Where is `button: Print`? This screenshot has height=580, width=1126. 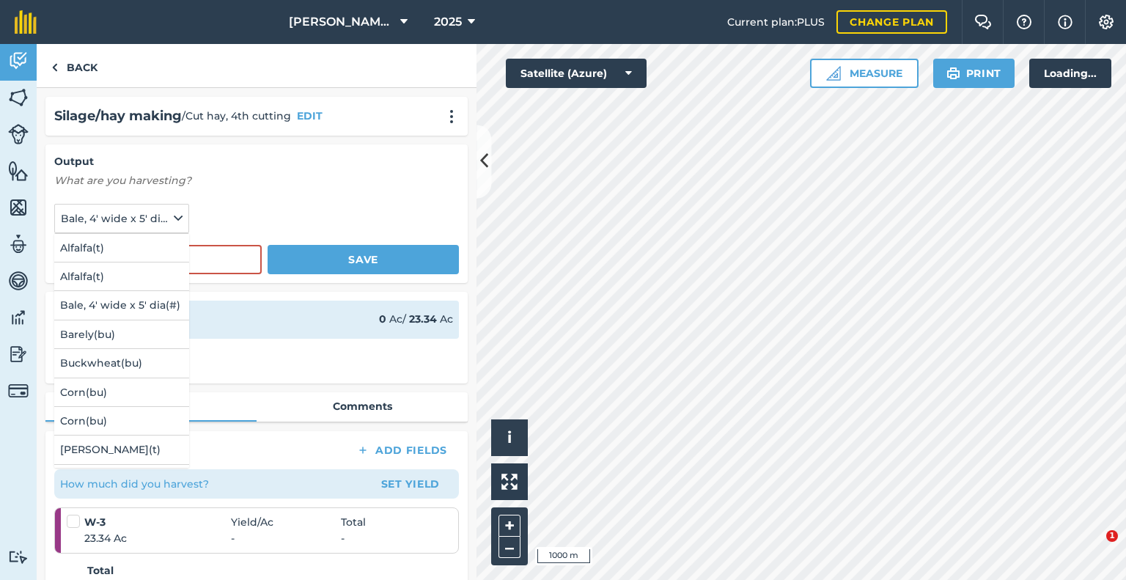
button: Print is located at coordinates (974, 73).